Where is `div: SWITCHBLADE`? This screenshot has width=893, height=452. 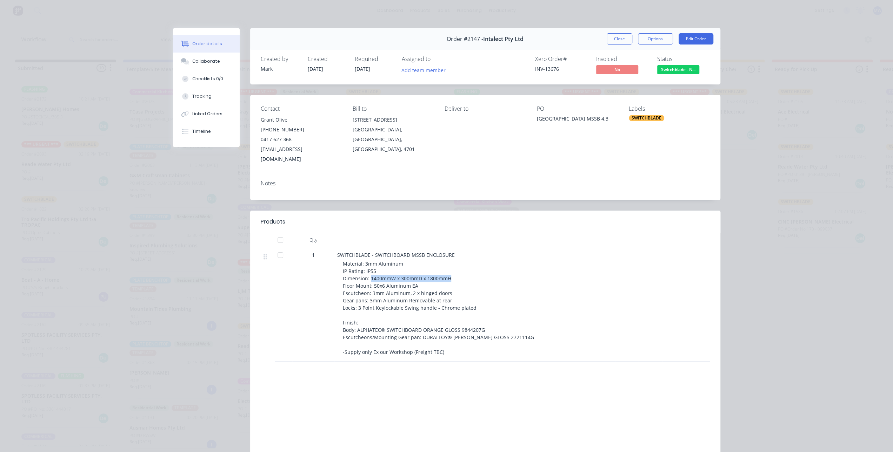
div: SWITCHBLADE is located at coordinates (646, 118).